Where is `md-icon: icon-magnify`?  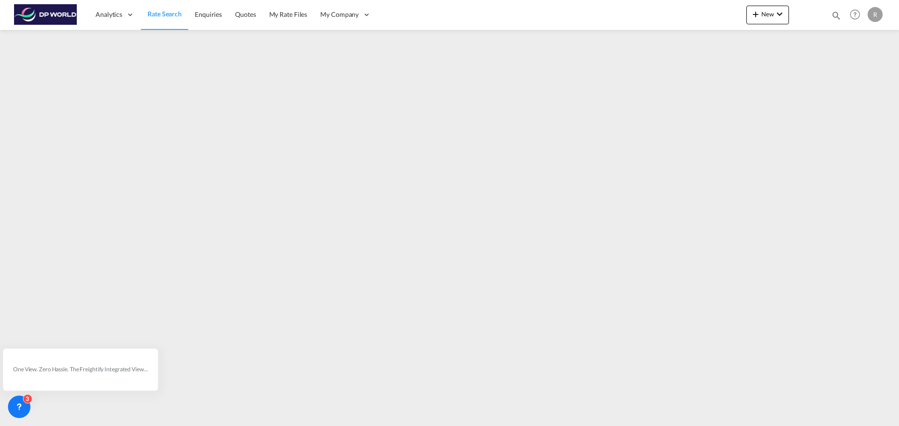
md-icon: icon-magnify is located at coordinates (836, 15).